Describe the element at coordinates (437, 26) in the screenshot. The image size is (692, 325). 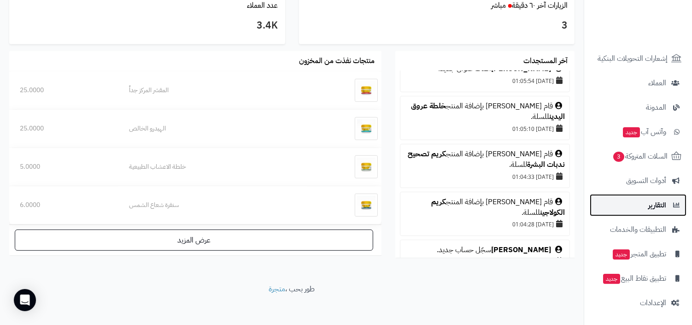
I see `h3: 3` at that location.